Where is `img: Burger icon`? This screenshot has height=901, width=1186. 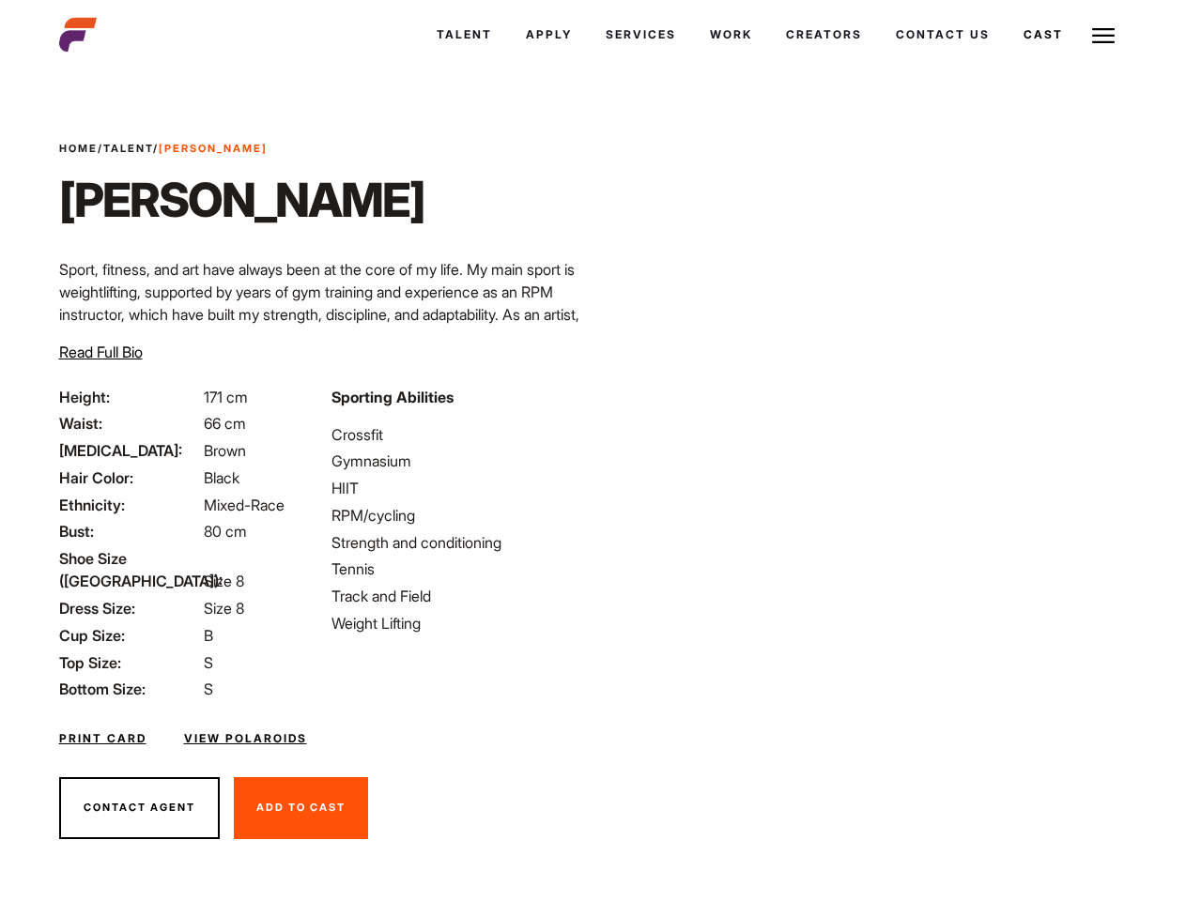
img: Burger icon is located at coordinates (1103, 36).